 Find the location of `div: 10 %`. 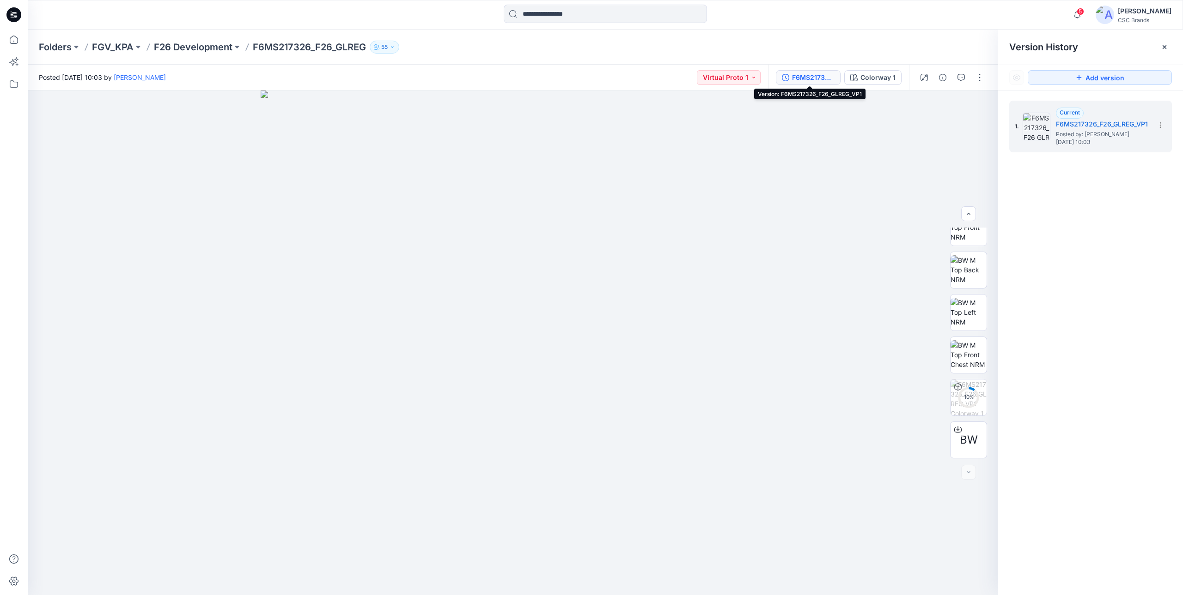

div: 10 % is located at coordinates (968, 397).